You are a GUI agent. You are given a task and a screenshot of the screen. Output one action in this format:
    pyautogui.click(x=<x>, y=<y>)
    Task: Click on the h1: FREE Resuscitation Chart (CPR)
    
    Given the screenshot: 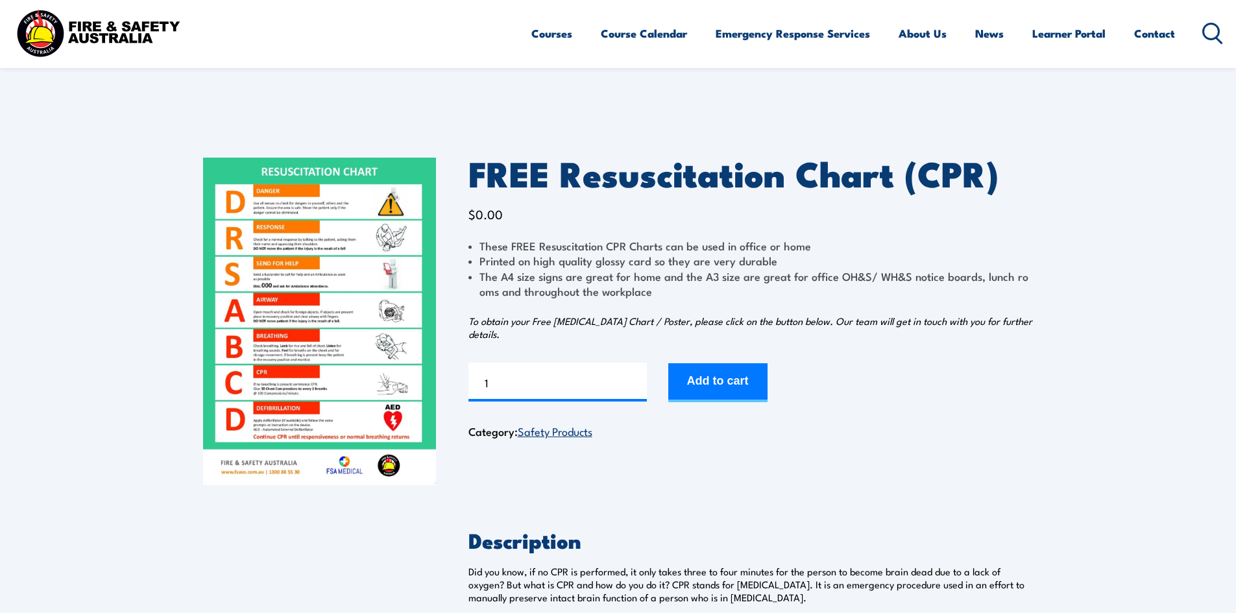 What is the action you would take?
    pyautogui.click(x=751, y=173)
    